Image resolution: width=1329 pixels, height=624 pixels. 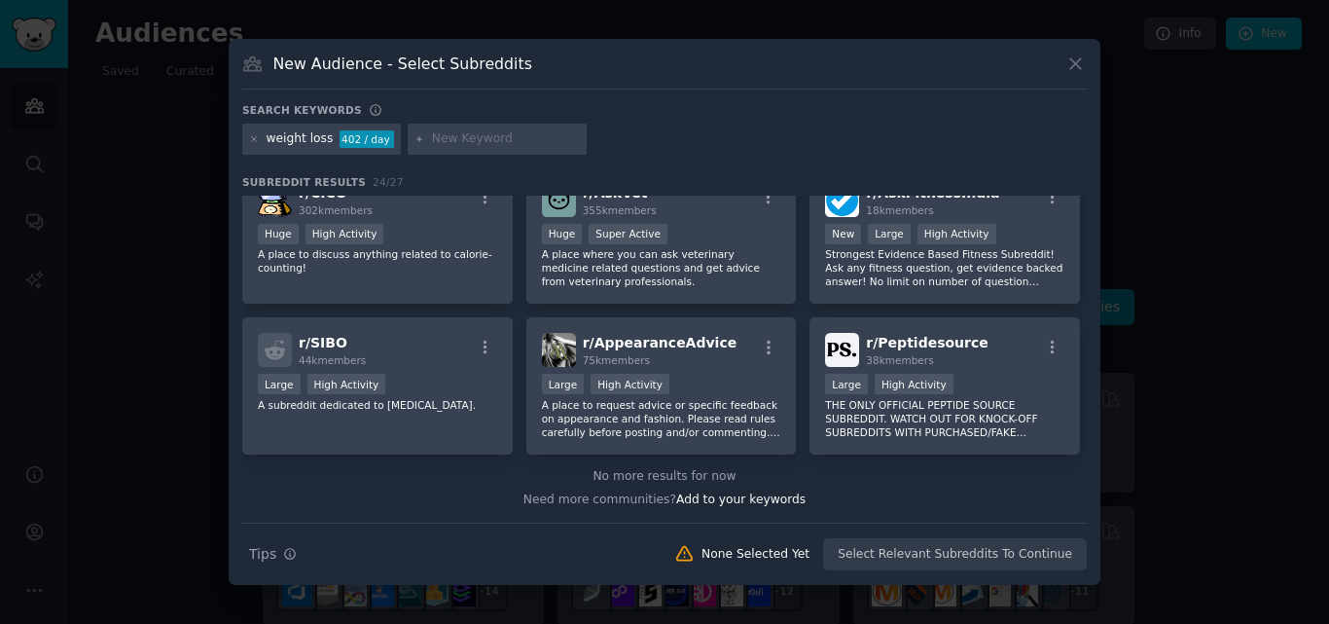 I want to click on span: 302k members, so click(x=336, y=210).